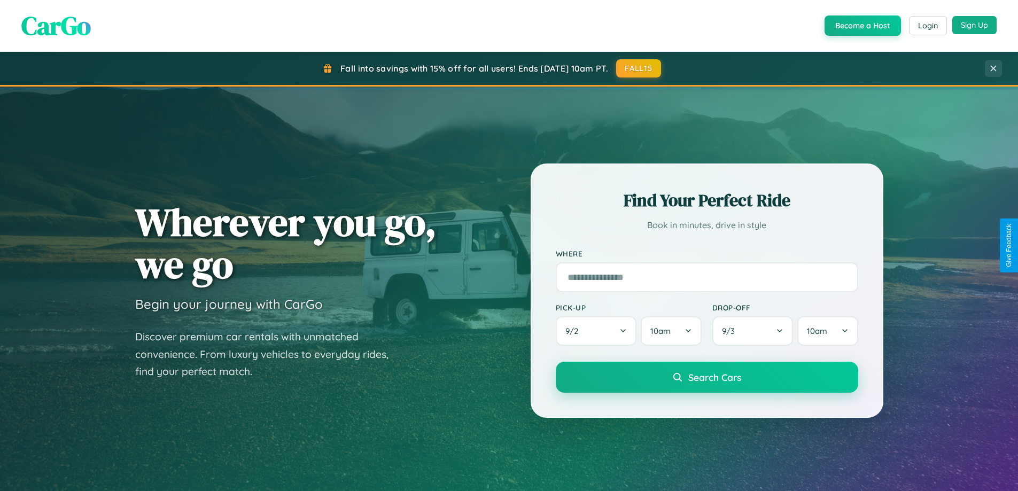 Image resolution: width=1018 pixels, height=491 pixels. What do you see at coordinates (286, 243) in the screenshot?
I see `h1: Wherever you go, we go` at bounding box center [286, 243].